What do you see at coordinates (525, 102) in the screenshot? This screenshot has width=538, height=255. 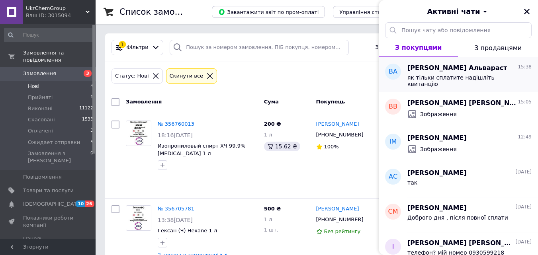 I see `span: 15:05` at bounding box center [525, 102].